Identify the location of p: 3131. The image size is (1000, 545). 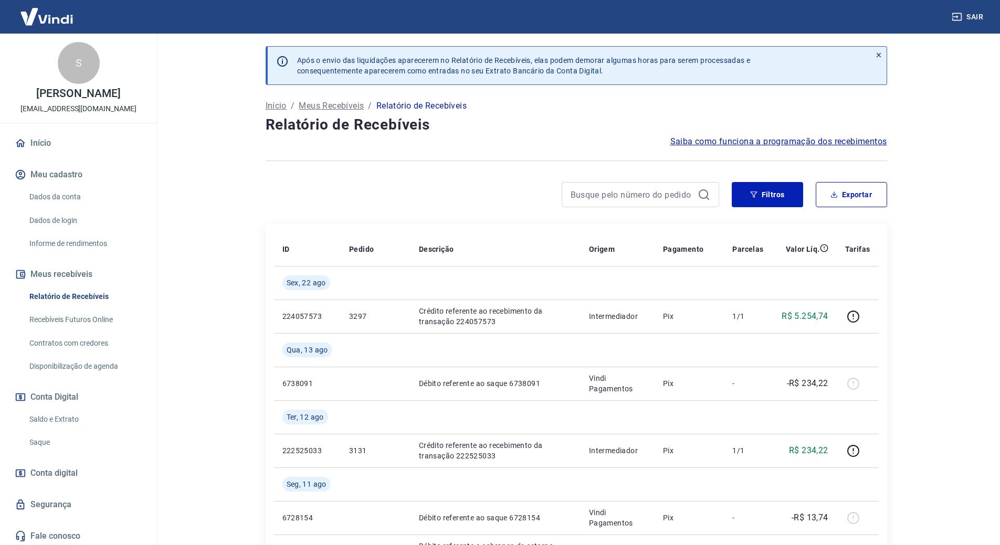
(375, 451).